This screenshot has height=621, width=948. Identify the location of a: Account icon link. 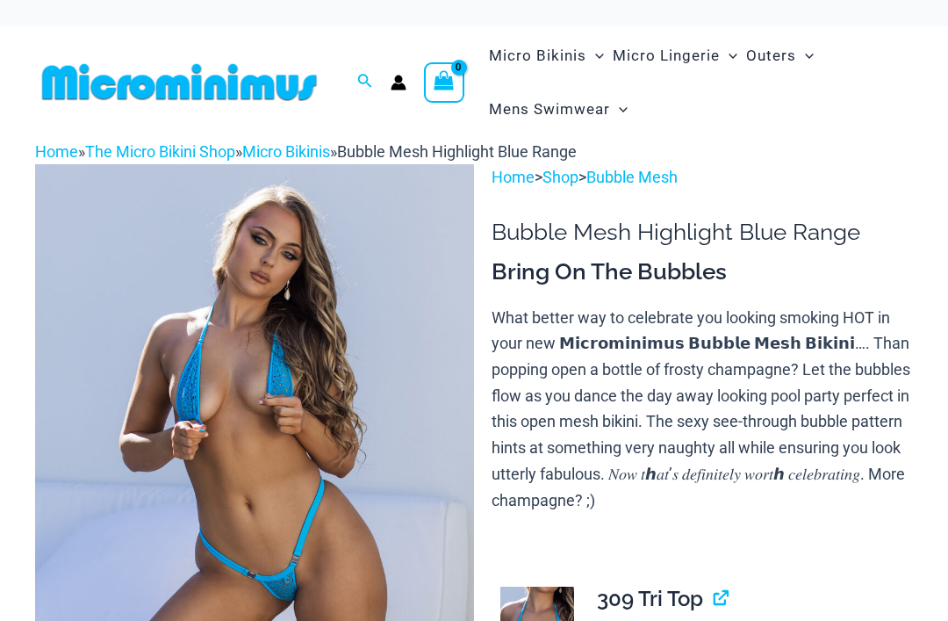
(399, 83).